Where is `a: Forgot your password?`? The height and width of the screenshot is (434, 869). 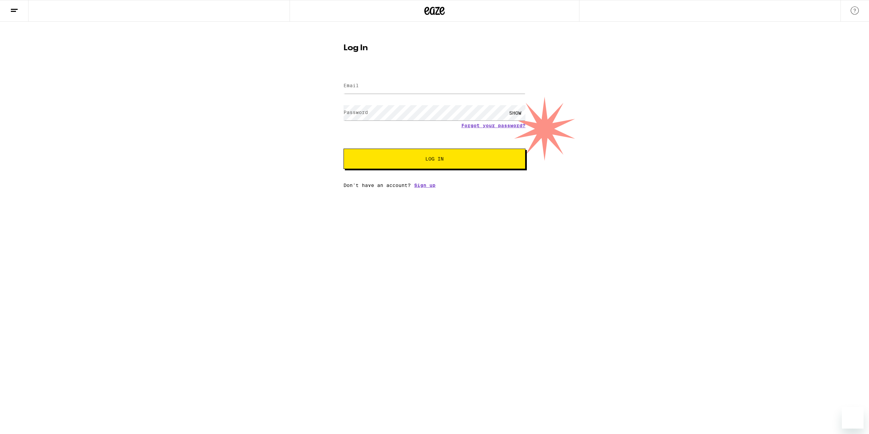
a: Forgot your password? is located at coordinates (493, 126).